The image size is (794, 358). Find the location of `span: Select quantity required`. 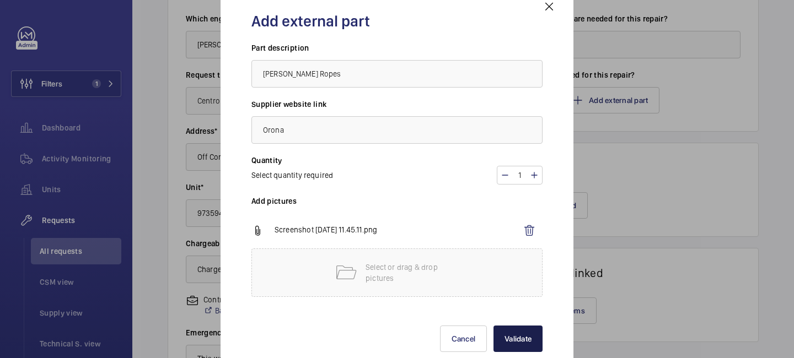

span: Select quantity required is located at coordinates (292, 175).